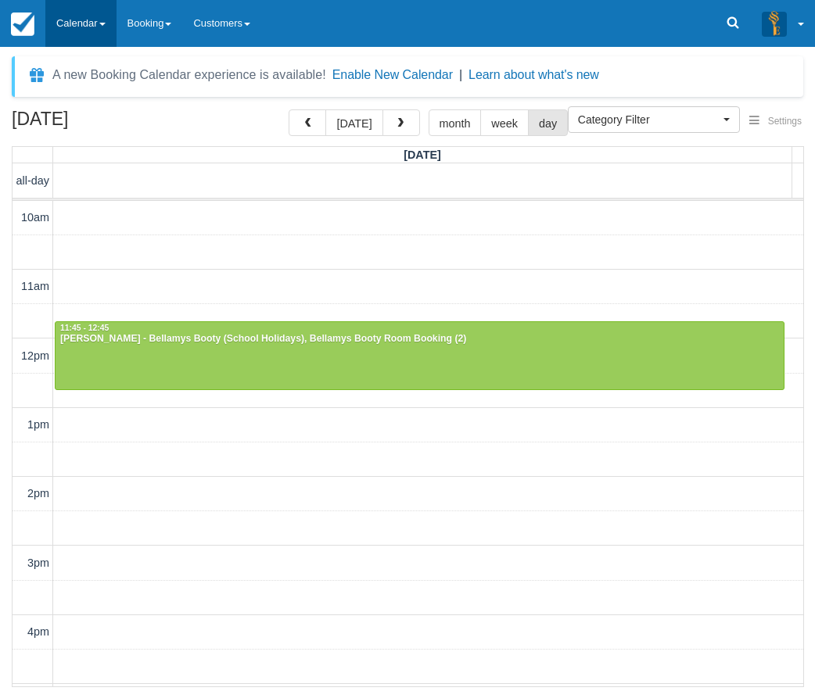 The image size is (815, 691). I want to click on span: 4pm, so click(38, 632).